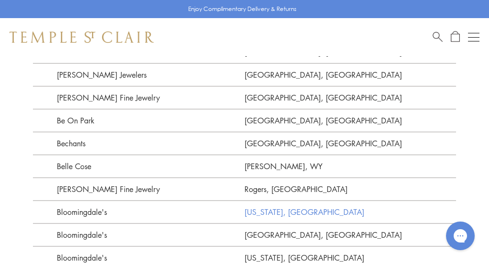  I want to click on a: Open Shopping Bag, so click(455, 37).